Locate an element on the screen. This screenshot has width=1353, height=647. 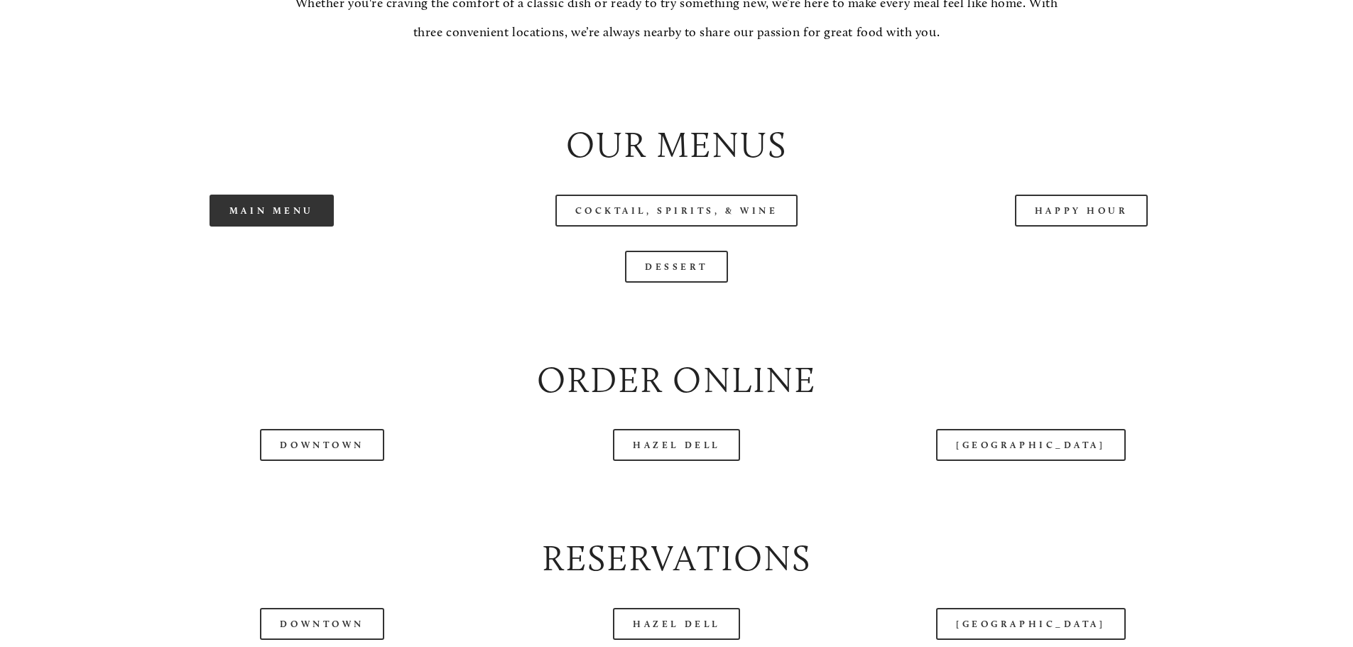
h2: Reservations is located at coordinates (676, 558).